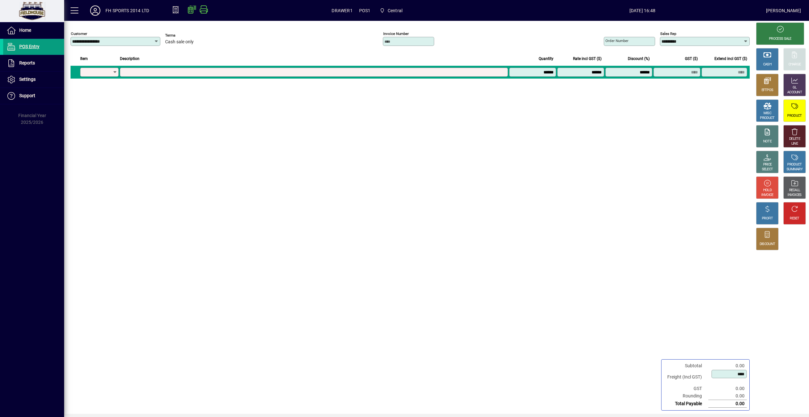 The image size is (809, 417). What do you see at coordinates (767, 141) in the screenshot?
I see `div: NOTE` at bounding box center [767, 141].